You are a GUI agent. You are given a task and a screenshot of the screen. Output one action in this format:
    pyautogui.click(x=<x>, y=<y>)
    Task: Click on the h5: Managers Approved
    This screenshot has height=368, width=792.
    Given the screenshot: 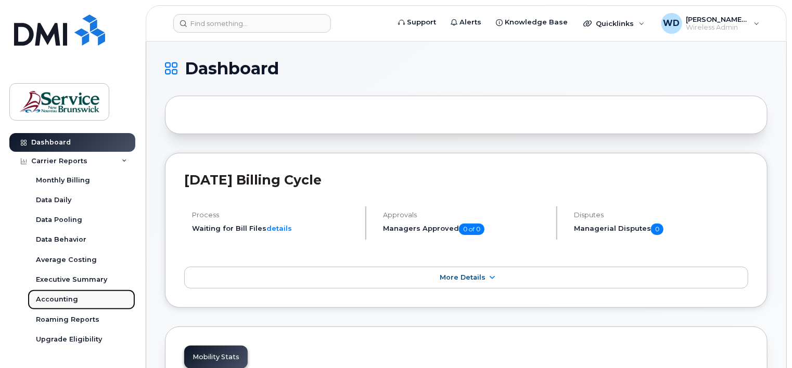 What is the action you would take?
    pyautogui.click(x=465, y=229)
    